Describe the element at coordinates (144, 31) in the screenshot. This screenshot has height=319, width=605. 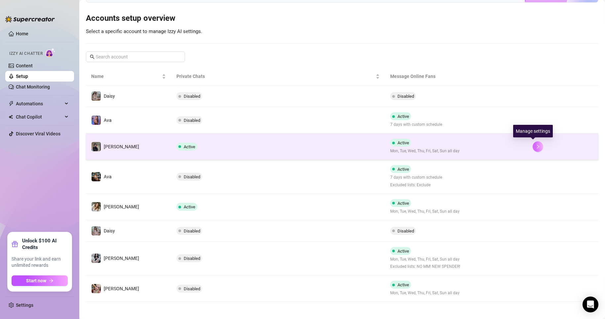
I see `span: Select a specific account to manage Izzy AI settings.` at that location.